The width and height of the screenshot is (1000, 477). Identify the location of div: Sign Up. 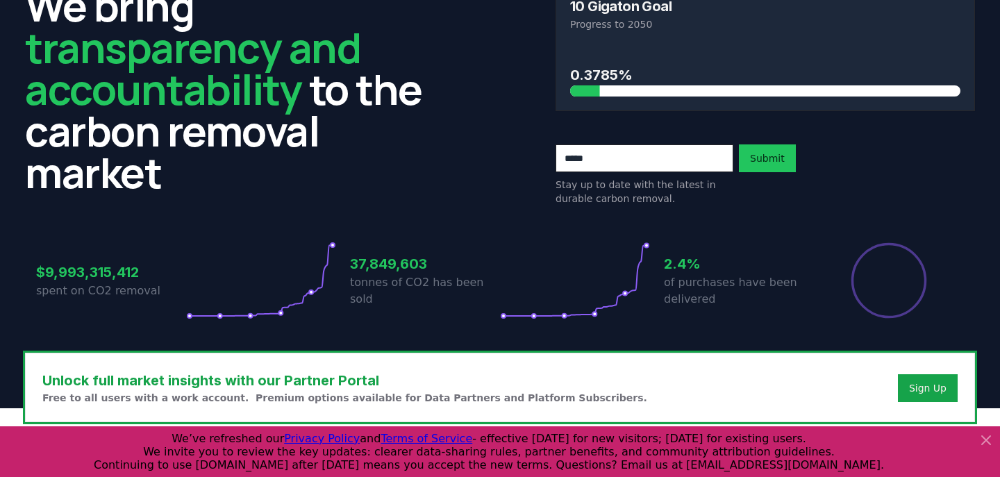
(928, 388).